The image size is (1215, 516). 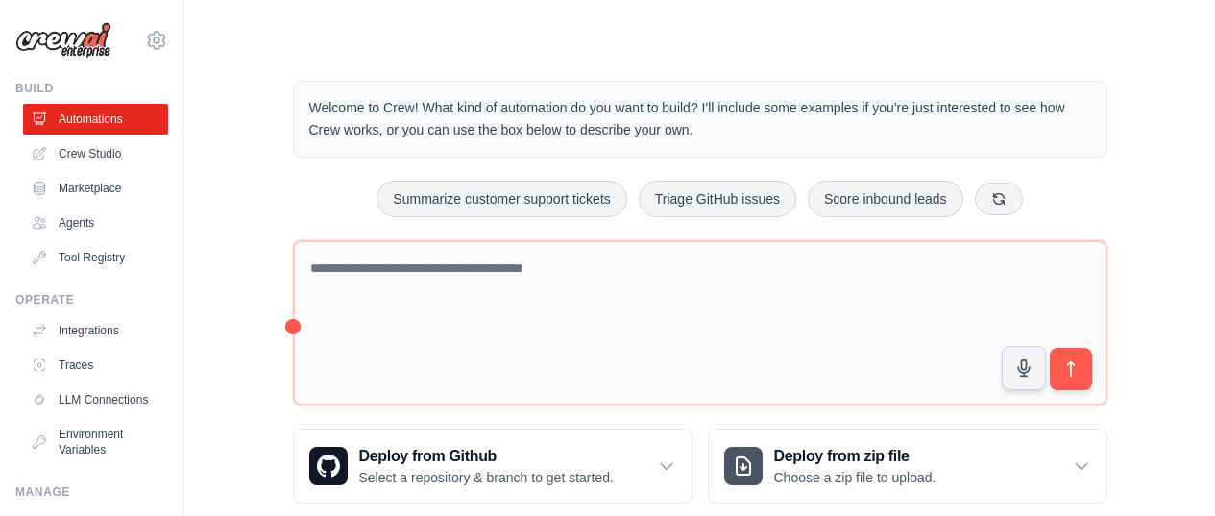 I want to click on p: Select a repository & branch to get started., so click(x=486, y=477).